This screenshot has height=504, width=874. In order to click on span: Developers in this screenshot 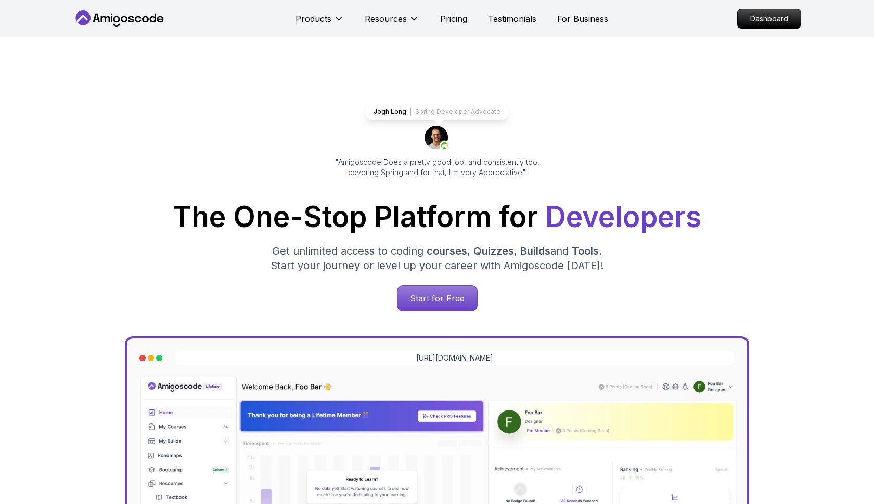, I will do `click(623, 217)`.